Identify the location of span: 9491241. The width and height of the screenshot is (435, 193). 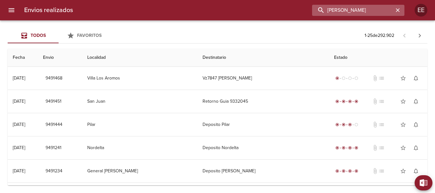
(53, 148).